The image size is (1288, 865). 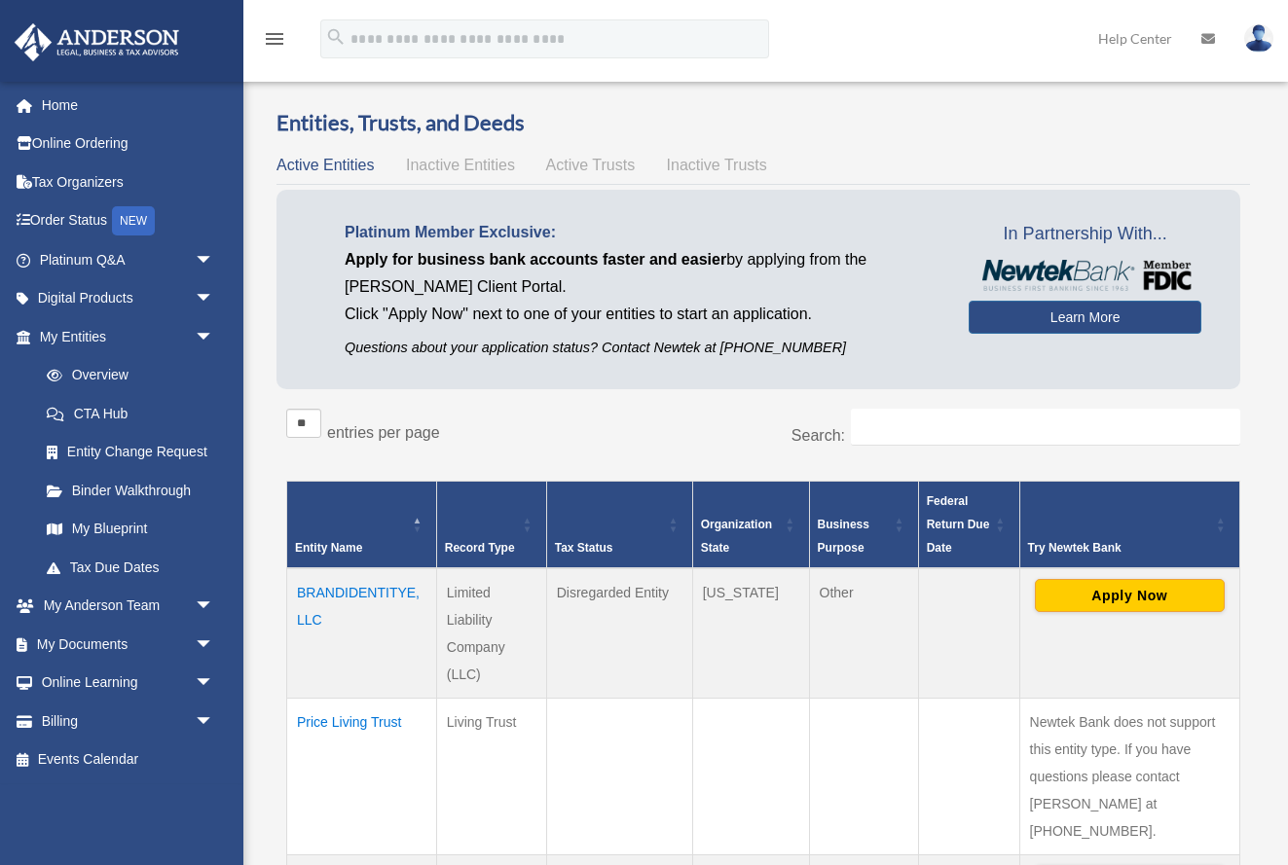 I want to click on a: My Anderson Teamarrow_drop_down, so click(x=128, y=606).